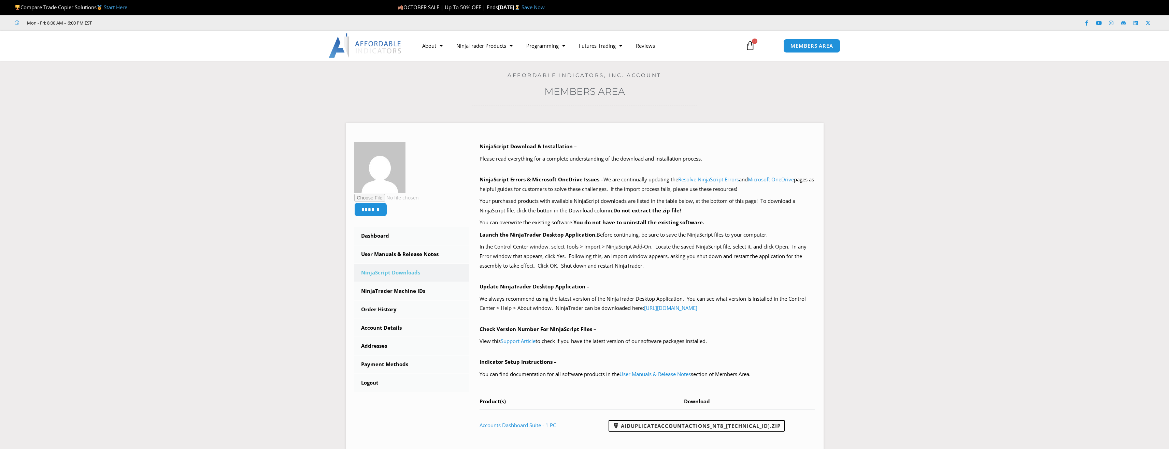 The width and height of the screenshot is (1169, 449). What do you see at coordinates (647, 304) in the screenshot?
I see `p: We always recommend using the latest version of the NinjaTrader Desktop Application. You can see ...` at bounding box center [647, 304].